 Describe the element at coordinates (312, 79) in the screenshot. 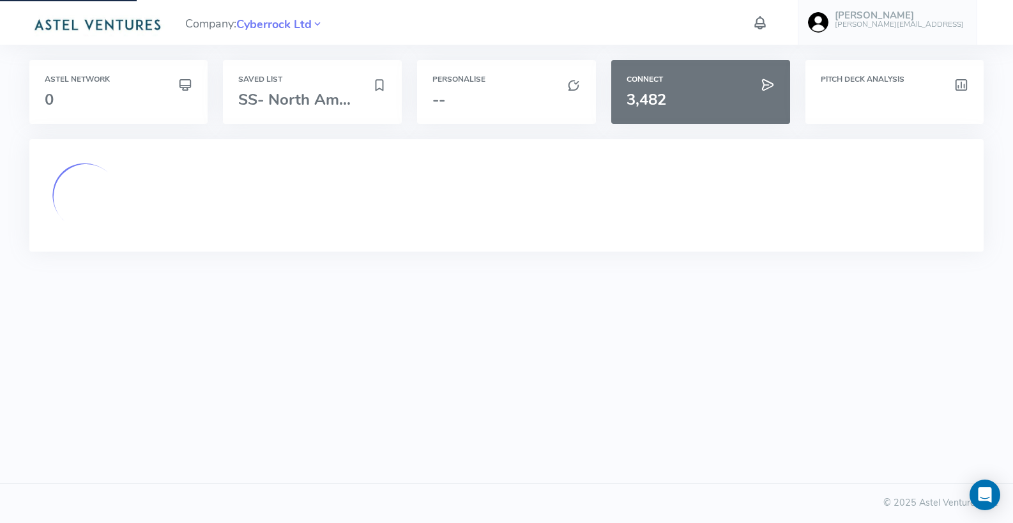

I see `h6: Saved List` at that location.